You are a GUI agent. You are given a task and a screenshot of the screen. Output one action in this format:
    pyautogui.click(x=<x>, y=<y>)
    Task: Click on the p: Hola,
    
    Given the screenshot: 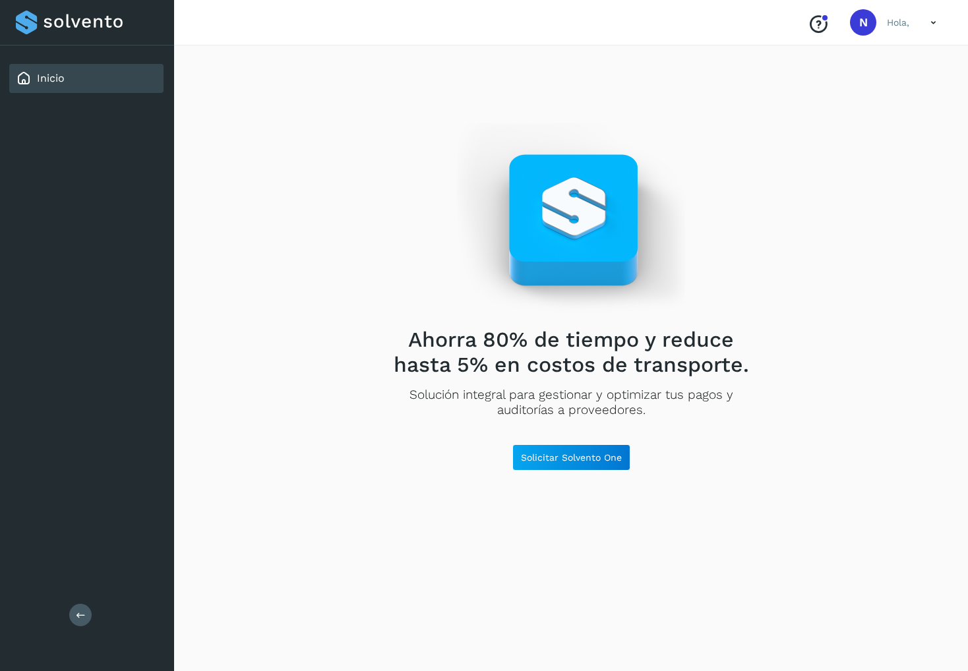 What is the action you would take?
    pyautogui.click(x=898, y=22)
    